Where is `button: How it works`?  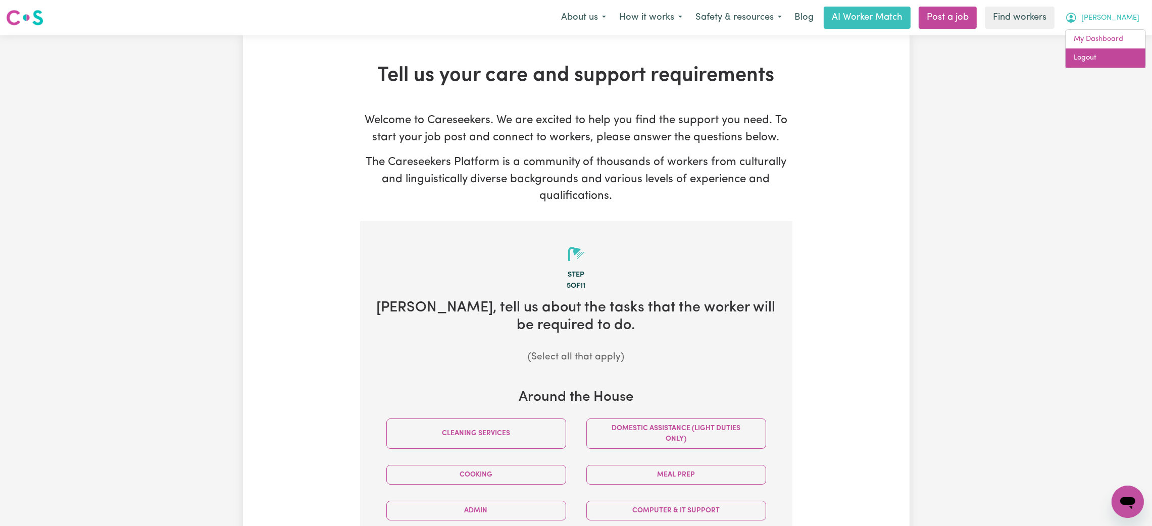 button: How it works is located at coordinates (650, 18).